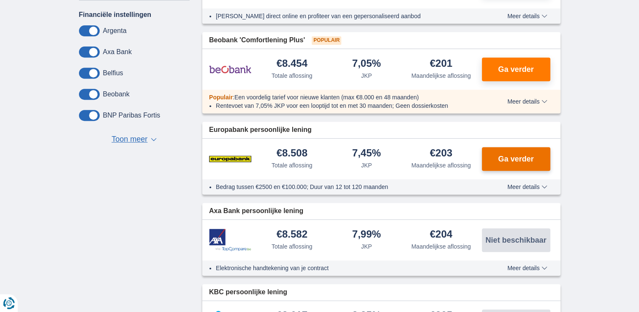 The width and height of the screenshot is (639, 312). Describe the element at coordinates (230, 159) in the screenshot. I see `img: product.pl.alt Europabank` at that location.